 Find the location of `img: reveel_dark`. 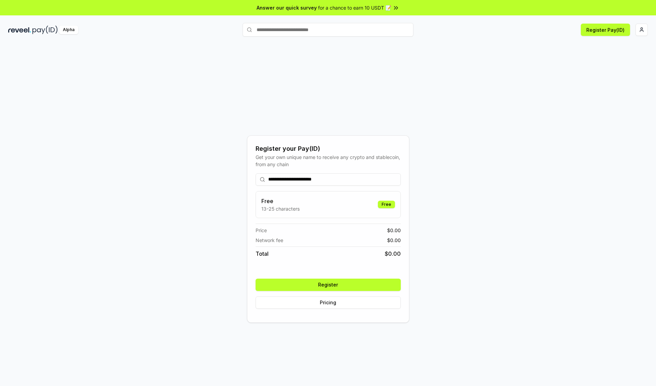

img: reveel_dark is located at coordinates (19, 30).